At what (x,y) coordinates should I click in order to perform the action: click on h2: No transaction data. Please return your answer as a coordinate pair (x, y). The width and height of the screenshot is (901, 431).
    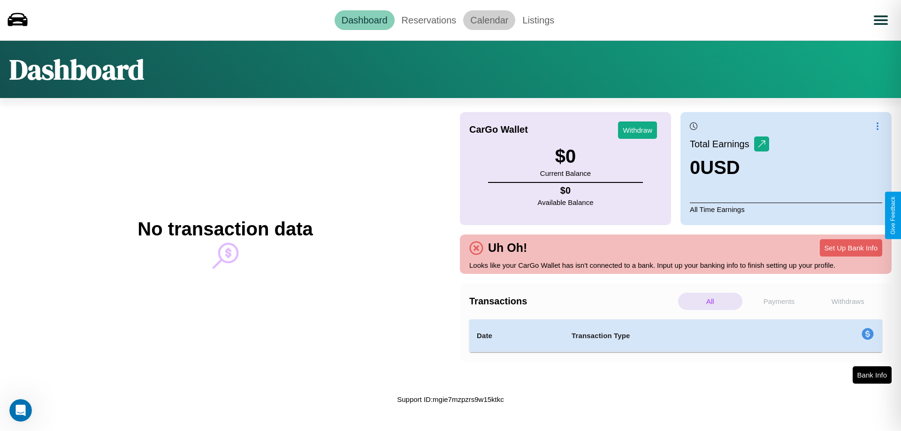
    Looking at the image, I should click on (225, 229).